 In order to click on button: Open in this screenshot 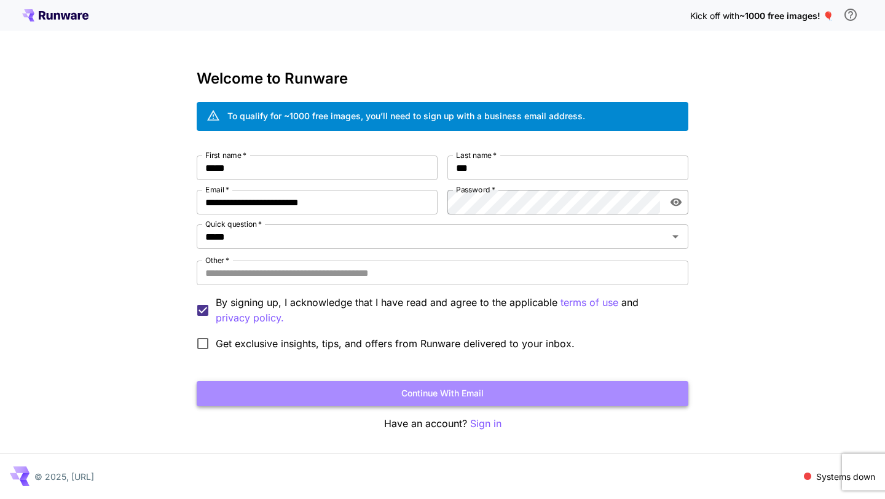, I will do `click(675, 237)`.